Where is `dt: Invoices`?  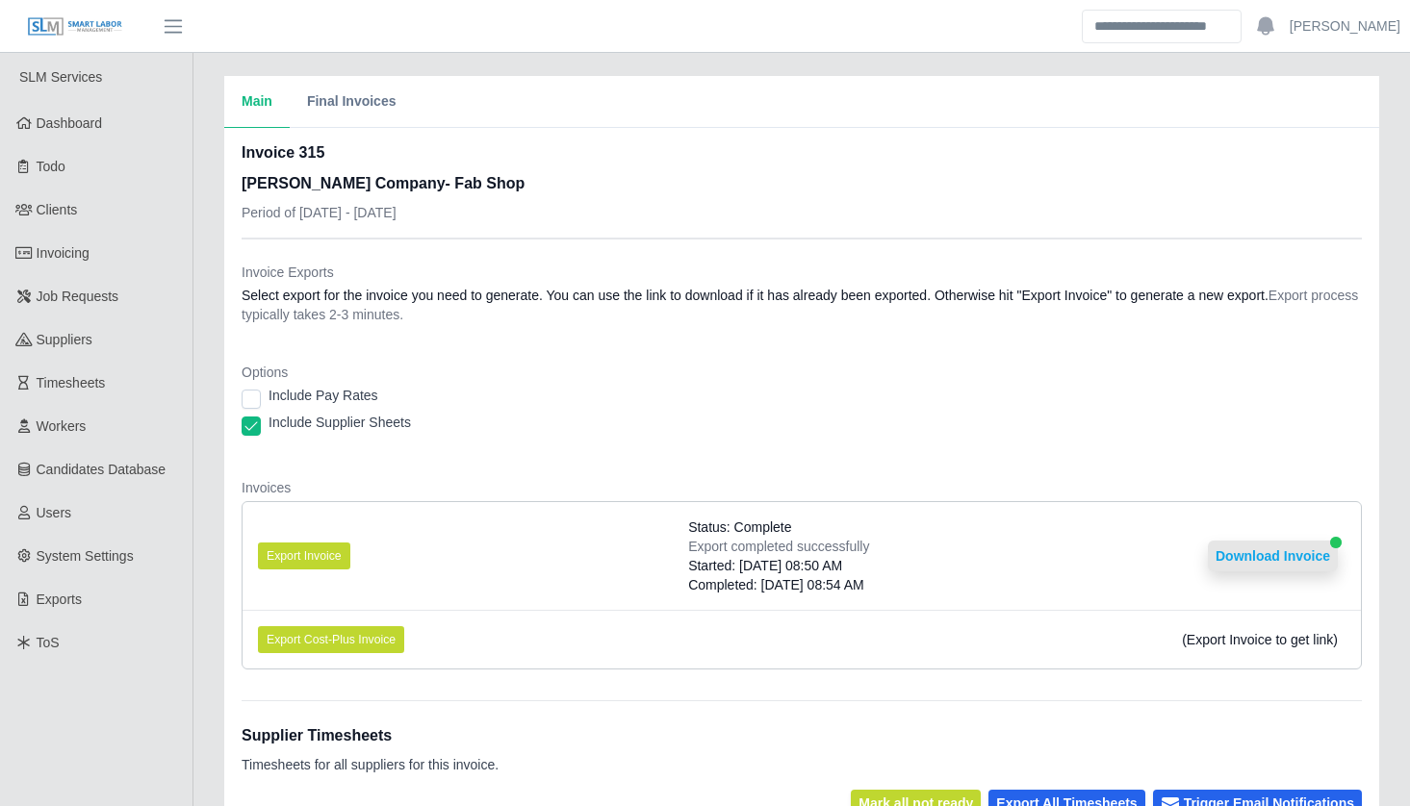
dt: Invoices is located at coordinates (802, 488).